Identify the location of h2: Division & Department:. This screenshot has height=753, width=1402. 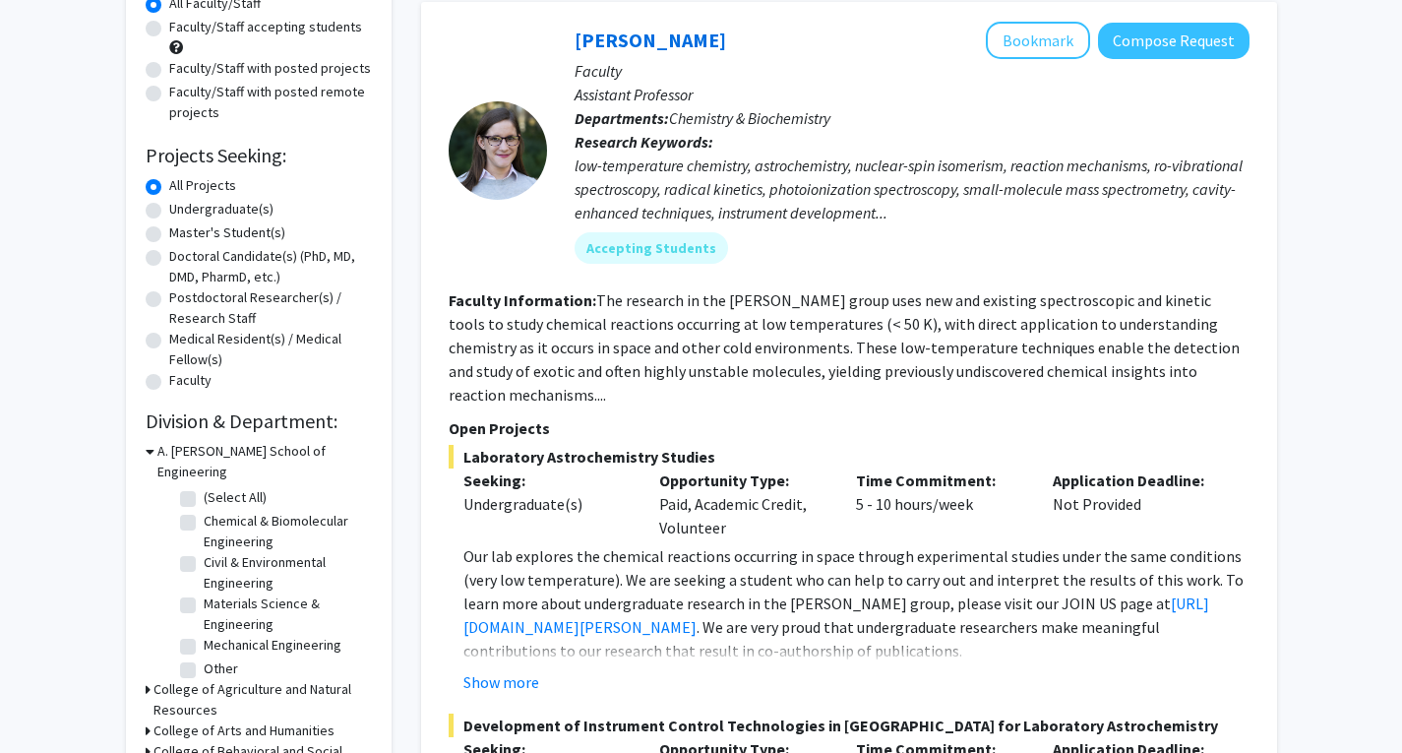
(259, 421).